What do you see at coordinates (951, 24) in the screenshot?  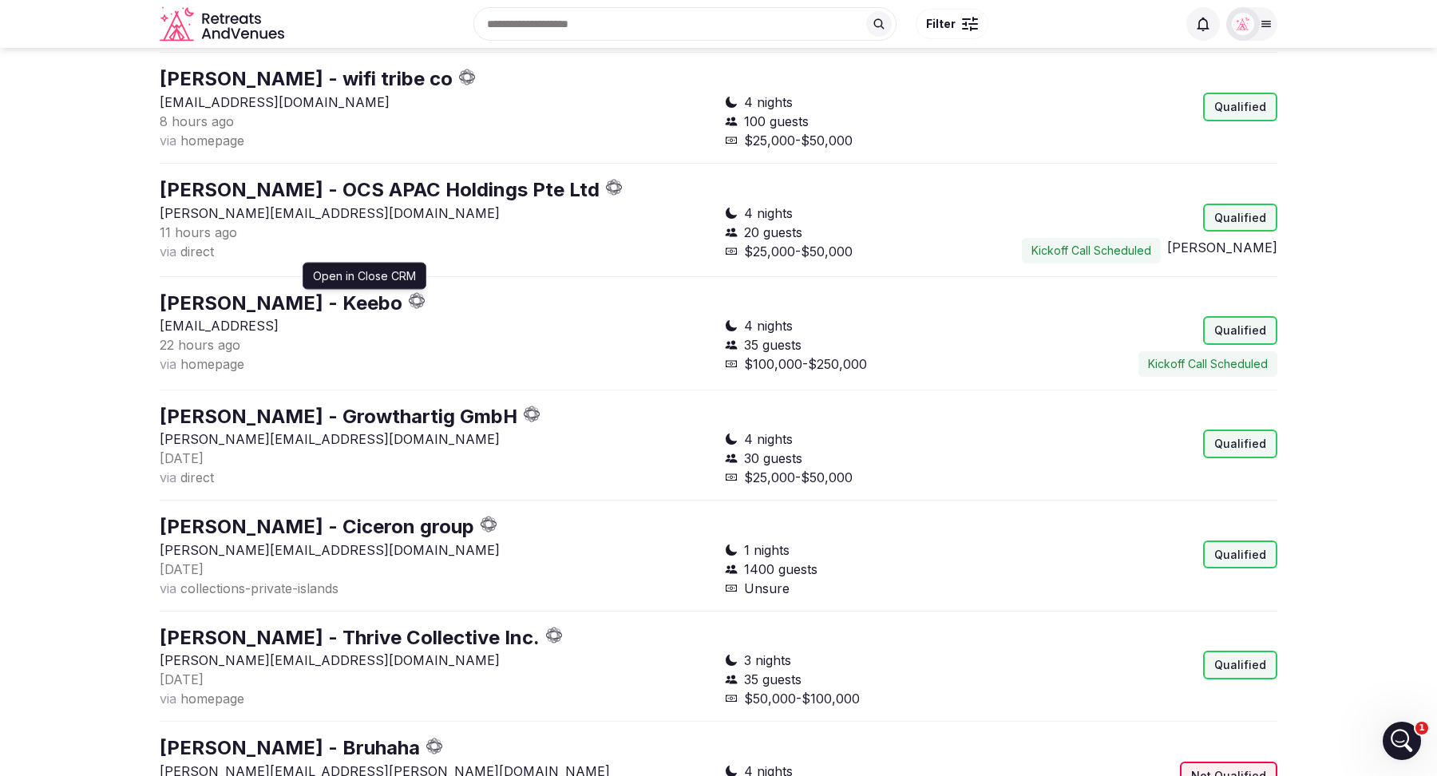 I see `button: Filter` at bounding box center [951, 24].